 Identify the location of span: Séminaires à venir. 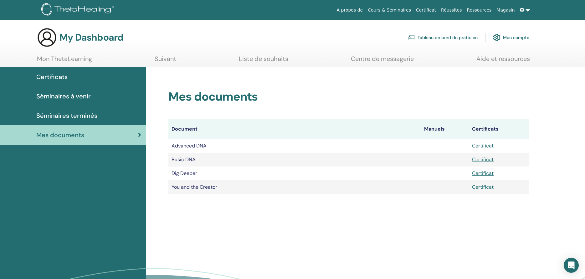
(64, 96).